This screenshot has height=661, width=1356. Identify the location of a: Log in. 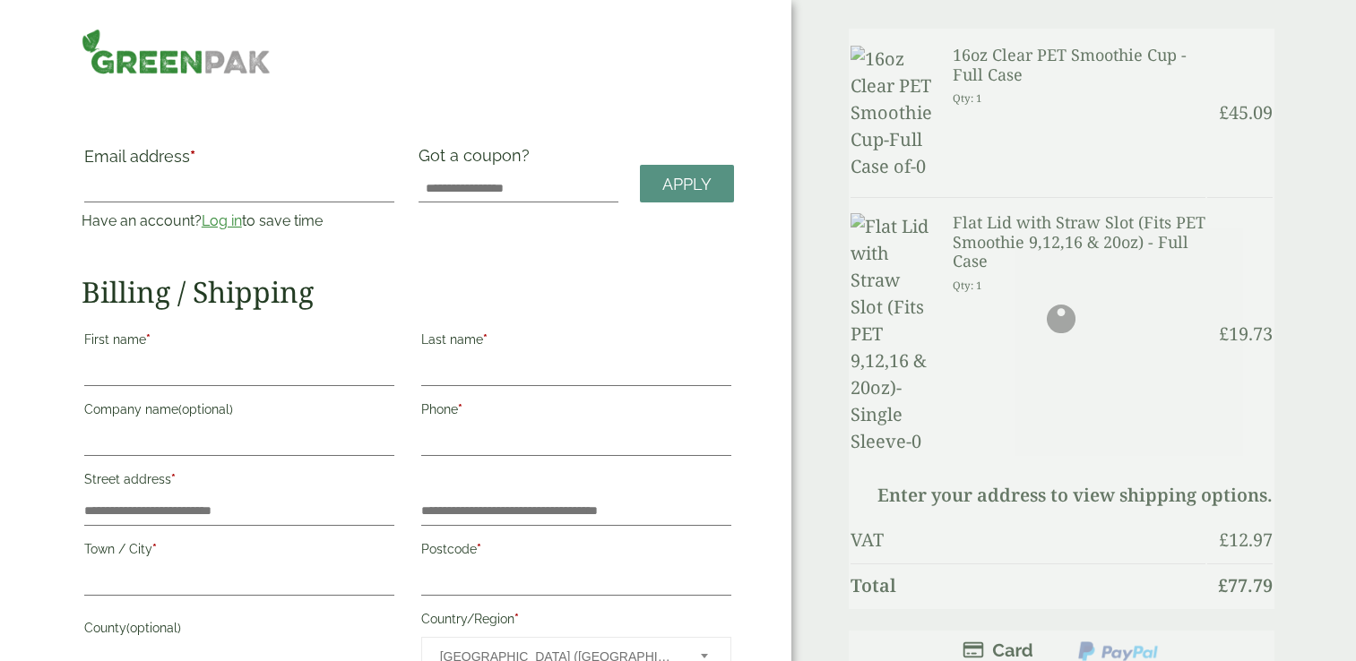
(221, 220).